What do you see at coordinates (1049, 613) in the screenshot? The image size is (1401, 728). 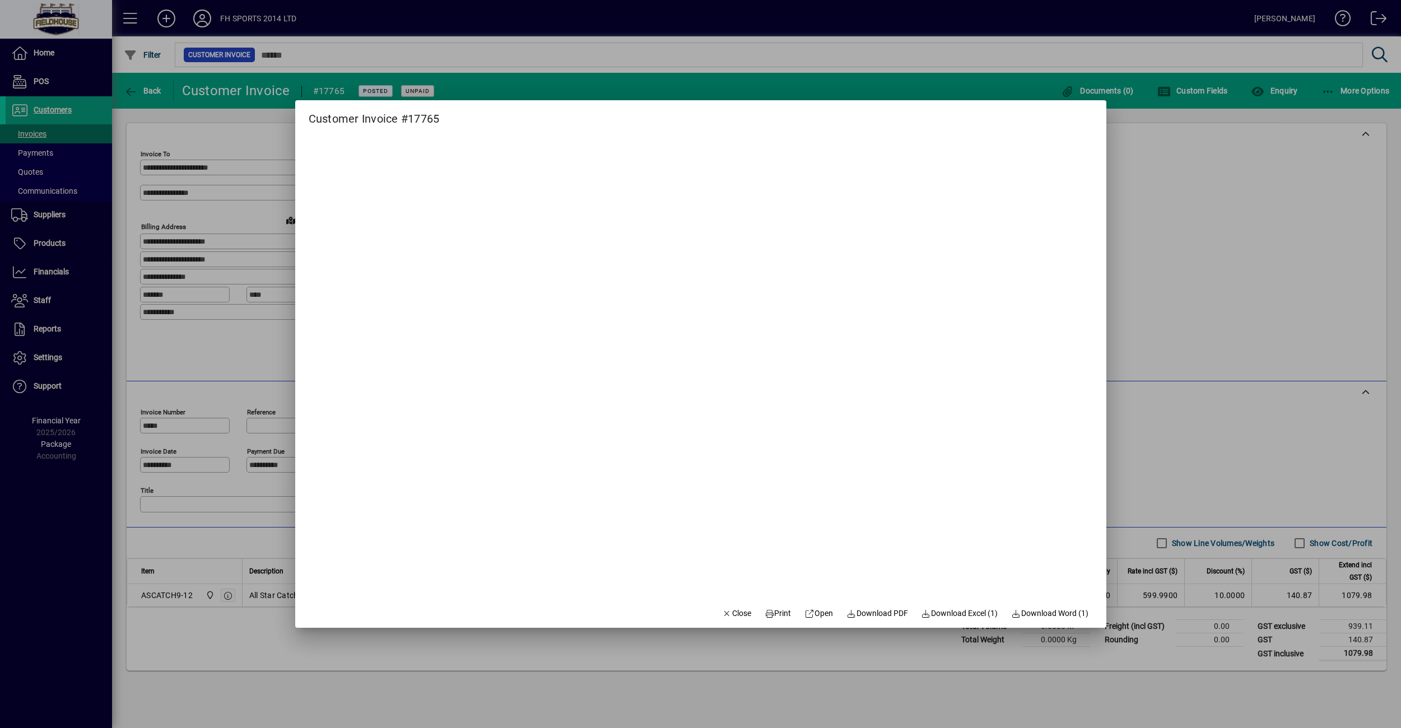 I see `button: Download Word (1)` at bounding box center [1049, 613].